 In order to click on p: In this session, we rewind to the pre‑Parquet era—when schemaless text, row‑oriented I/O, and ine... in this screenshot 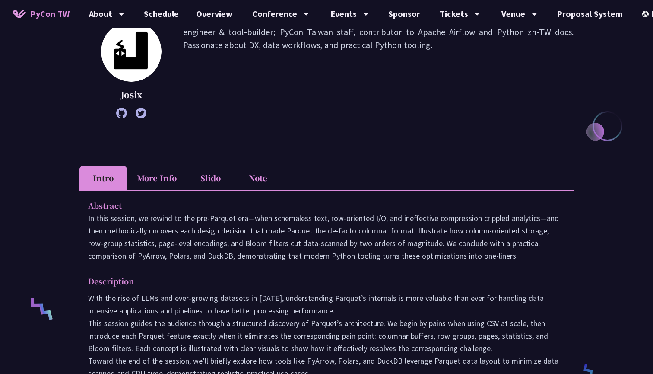, I will do `click(326, 237)`.